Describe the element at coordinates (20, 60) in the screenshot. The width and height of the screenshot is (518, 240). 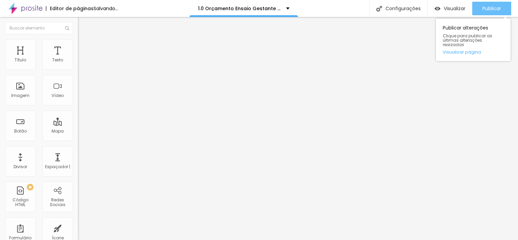
I see `div: Título` at that location.